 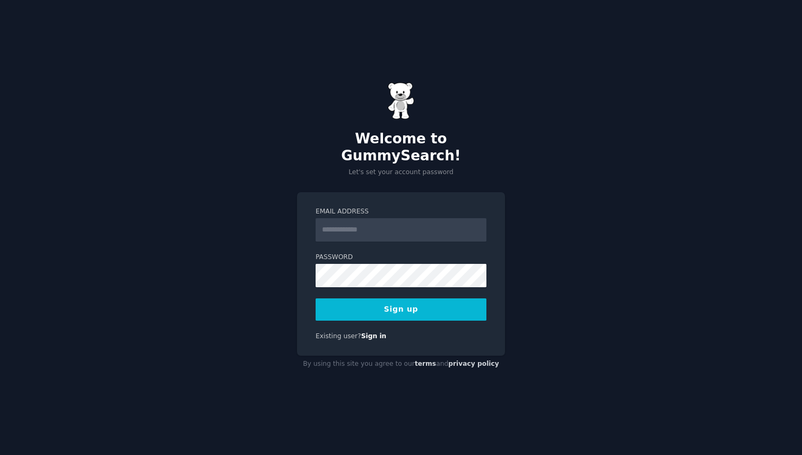 What do you see at coordinates (401, 257) in the screenshot?
I see `label: Password` at bounding box center [401, 257].